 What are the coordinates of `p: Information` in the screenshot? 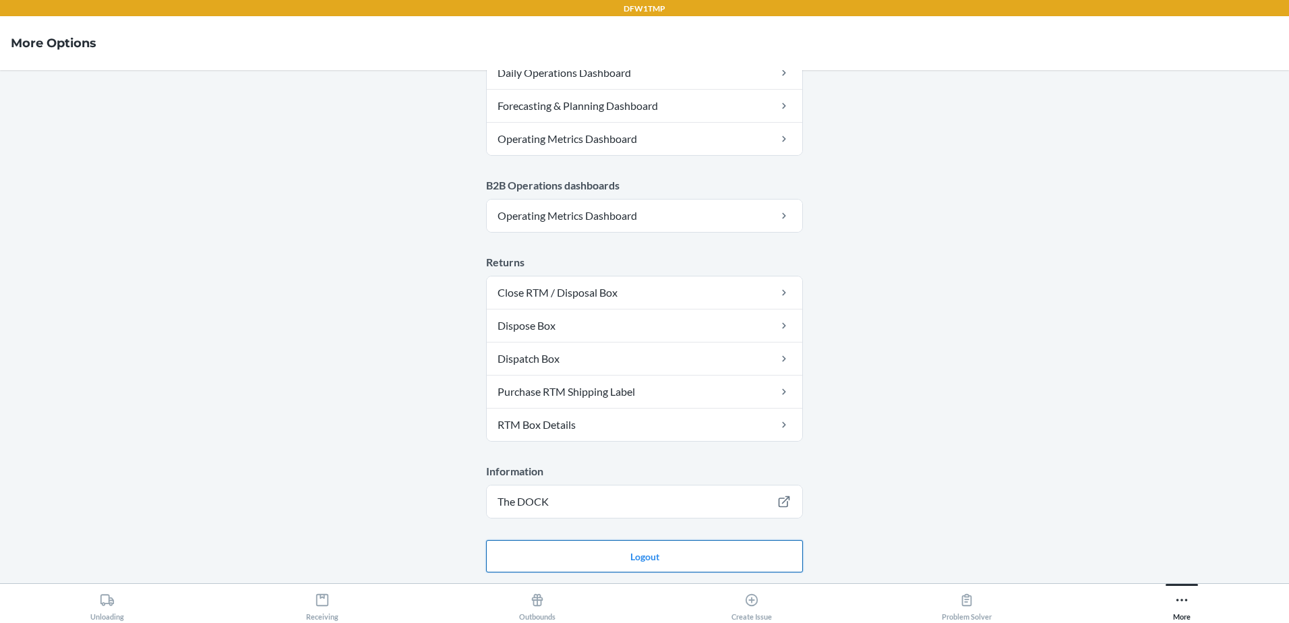 It's located at (644, 471).